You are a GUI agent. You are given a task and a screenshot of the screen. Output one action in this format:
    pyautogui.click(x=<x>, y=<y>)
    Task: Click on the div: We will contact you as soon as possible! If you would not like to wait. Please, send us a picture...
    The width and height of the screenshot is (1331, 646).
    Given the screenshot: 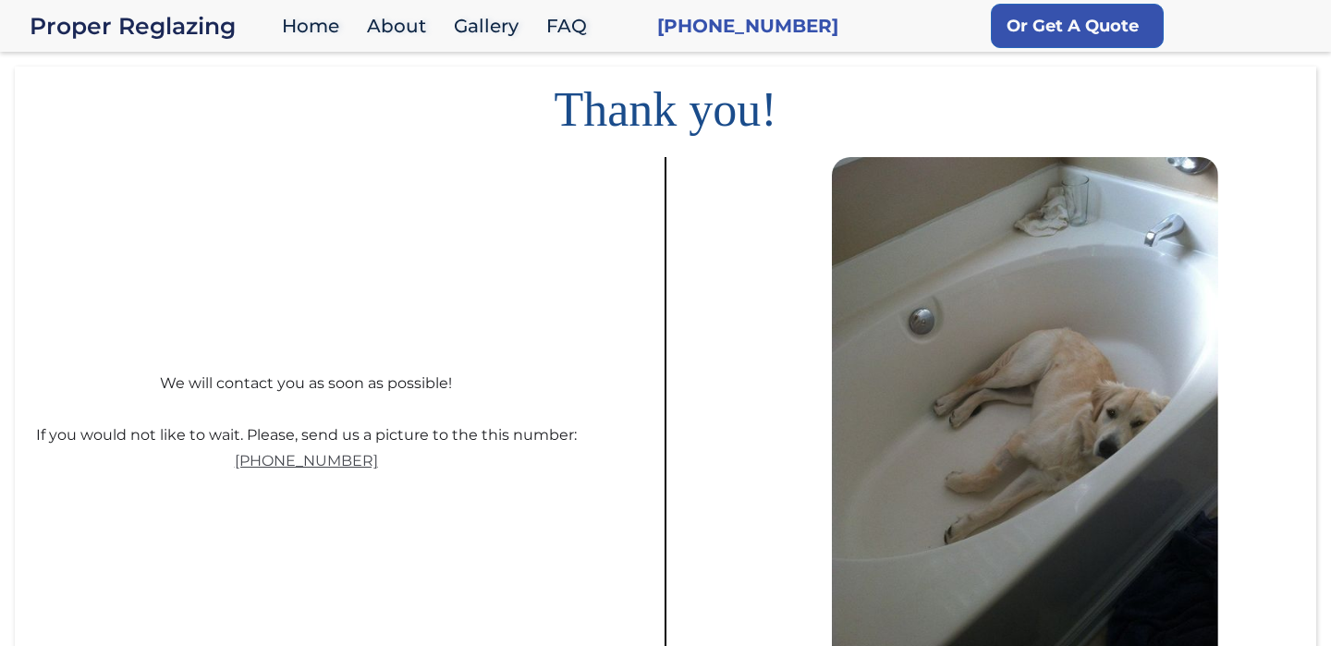 What is the action you would take?
    pyautogui.click(x=306, y=402)
    